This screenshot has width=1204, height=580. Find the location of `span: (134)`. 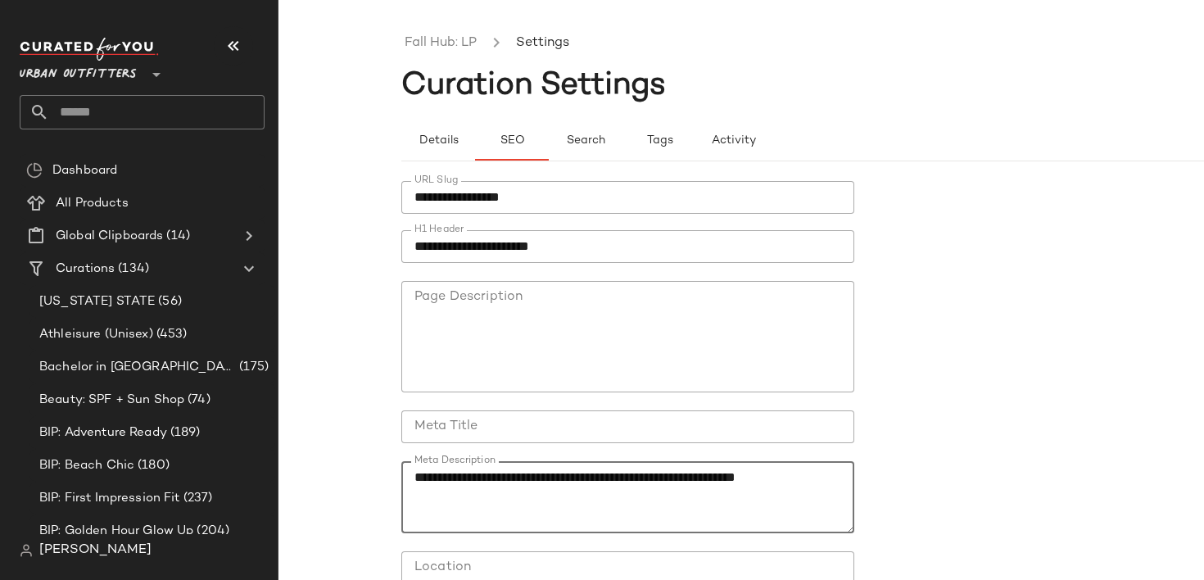

span: (134) is located at coordinates (132, 269).